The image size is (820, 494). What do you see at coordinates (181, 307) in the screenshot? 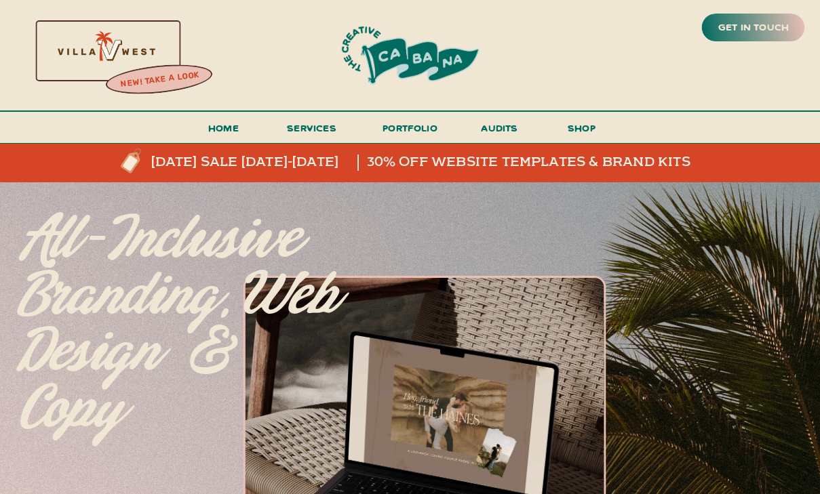
I see `p: All-inclusive branding, web design & copy` at bounding box center [181, 307].